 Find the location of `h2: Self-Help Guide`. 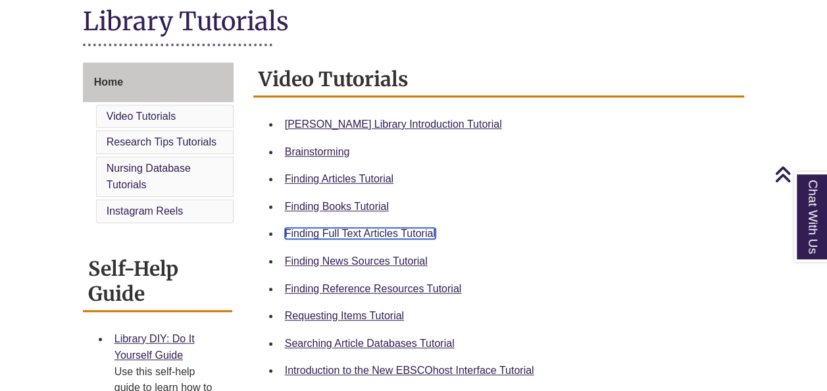

h2: Self-Help Guide is located at coordinates (157, 282).